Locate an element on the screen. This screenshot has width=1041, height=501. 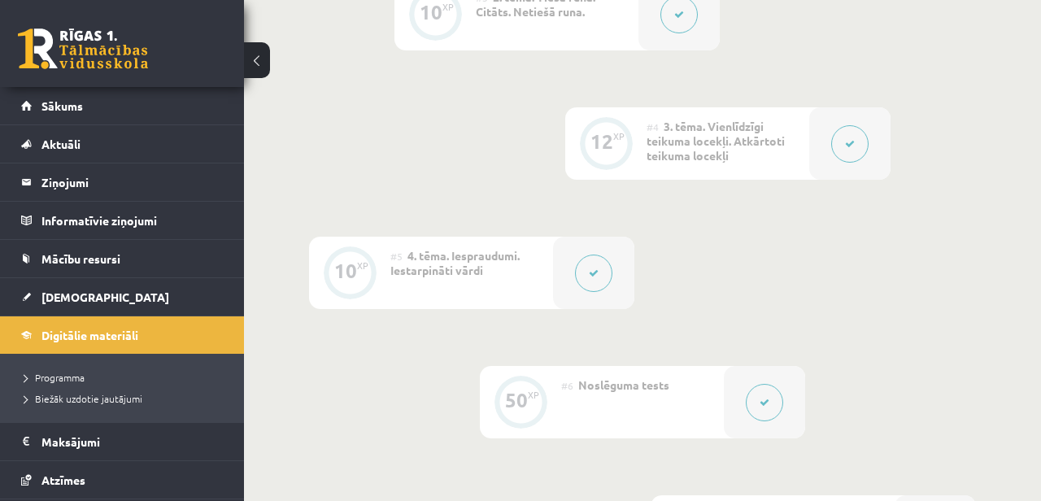
span: Noslēguma tests is located at coordinates (624, 385).